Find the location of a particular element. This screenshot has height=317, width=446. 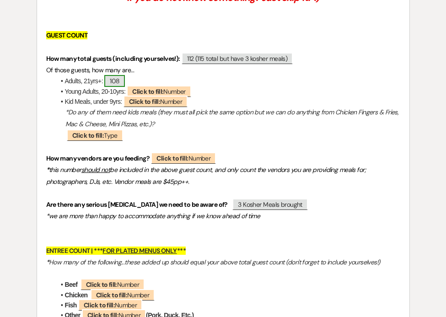

strong: How many total guests (including yourselves!): is located at coordinates (113, 59).